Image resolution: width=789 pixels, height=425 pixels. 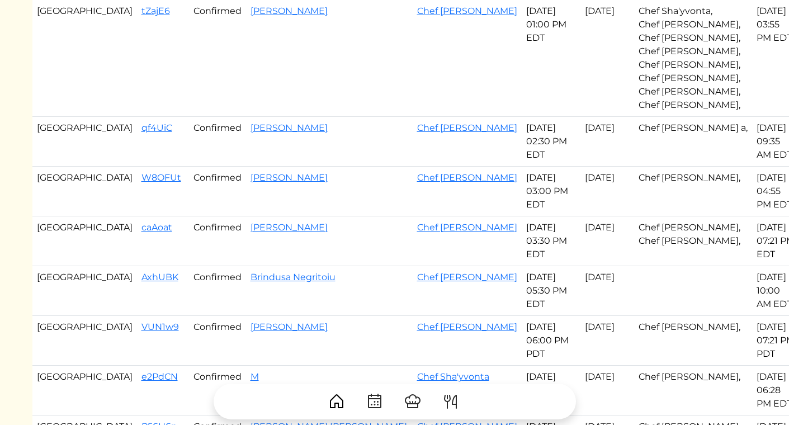 What do you see at coordinates (254, 376) in the screenshot?
I see `a: M` at bounding box center [254, 376].